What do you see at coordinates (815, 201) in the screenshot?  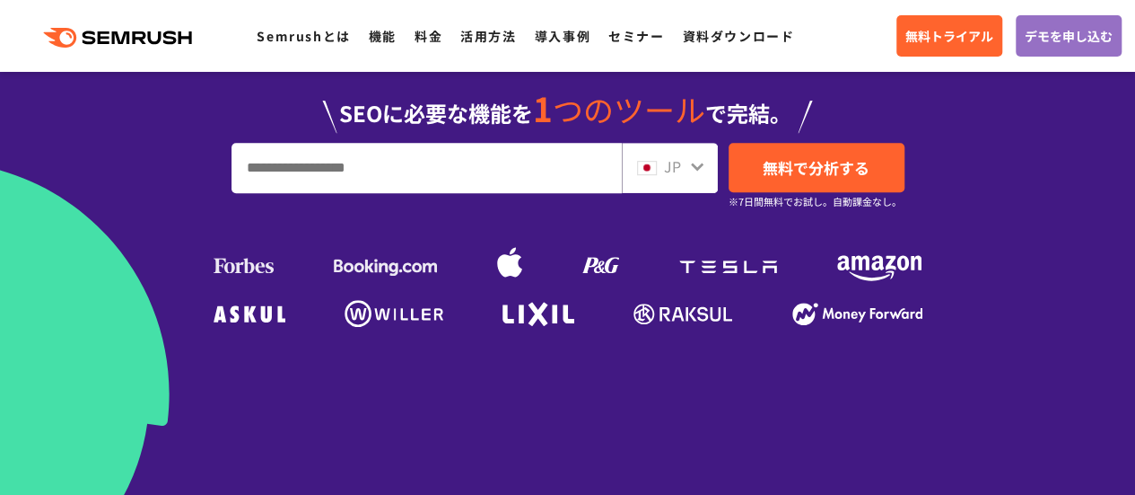 I see `small: ※7日間無料でお試し。自動課金なし。` at bounding box center [815, 201].